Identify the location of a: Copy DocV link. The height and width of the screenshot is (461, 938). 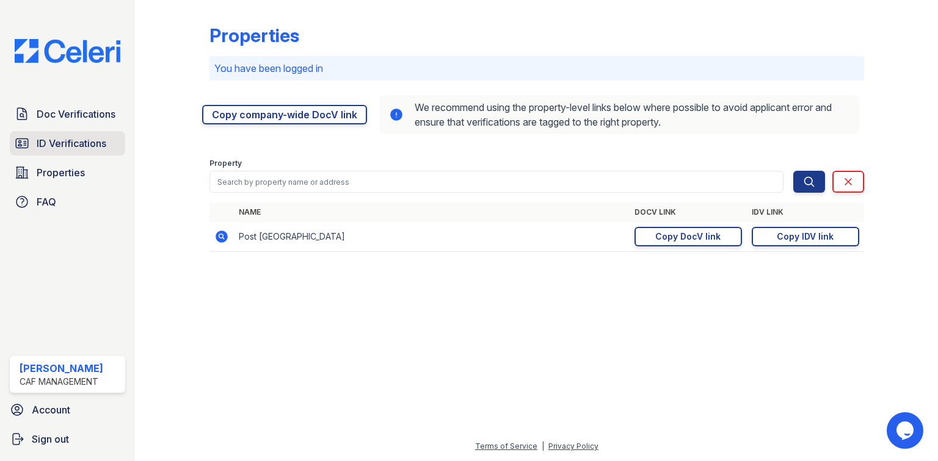
(688, 237).